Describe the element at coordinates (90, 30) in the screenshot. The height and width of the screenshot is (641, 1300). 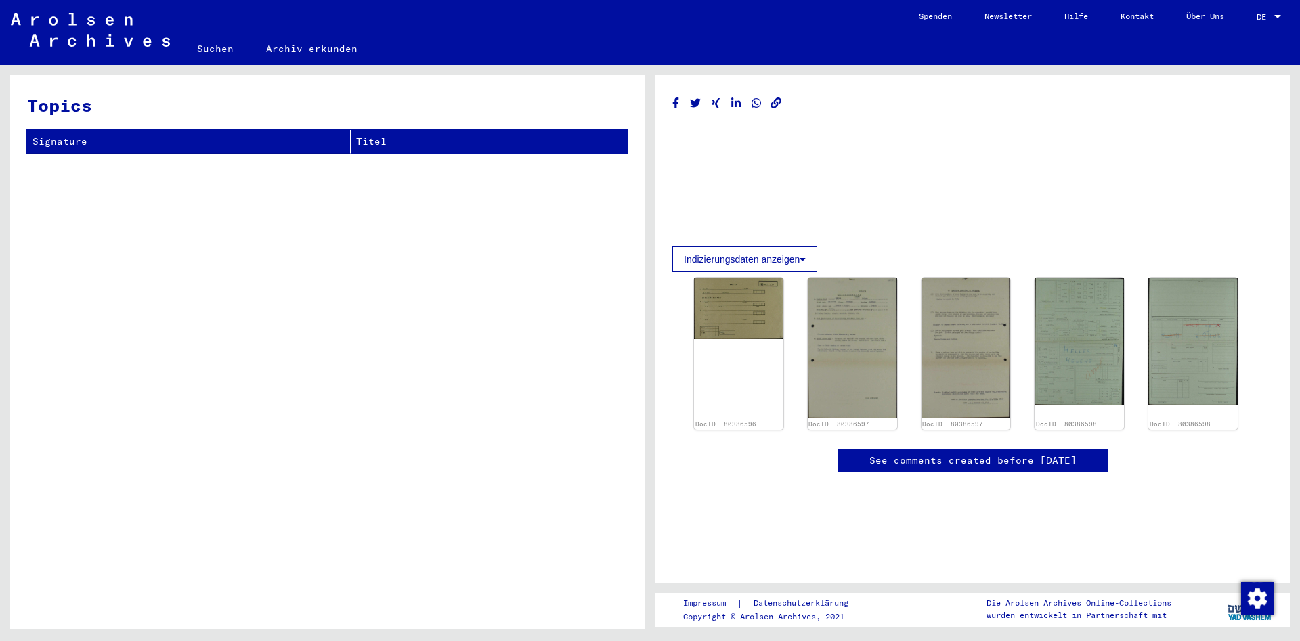
I see `img: Arolsen_neg.svg` at that location.